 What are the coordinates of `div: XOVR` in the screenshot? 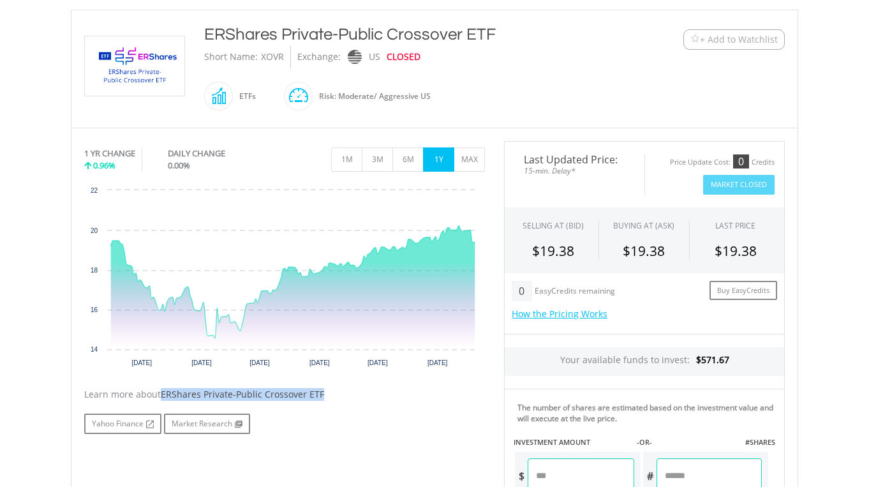 It's located at (272, 57).